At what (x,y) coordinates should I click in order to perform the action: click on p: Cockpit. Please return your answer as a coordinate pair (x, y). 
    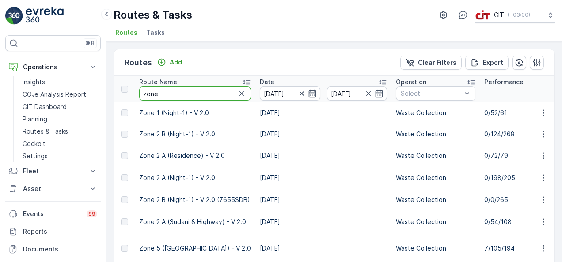
    Looking at the image, I should click on (34, 144).